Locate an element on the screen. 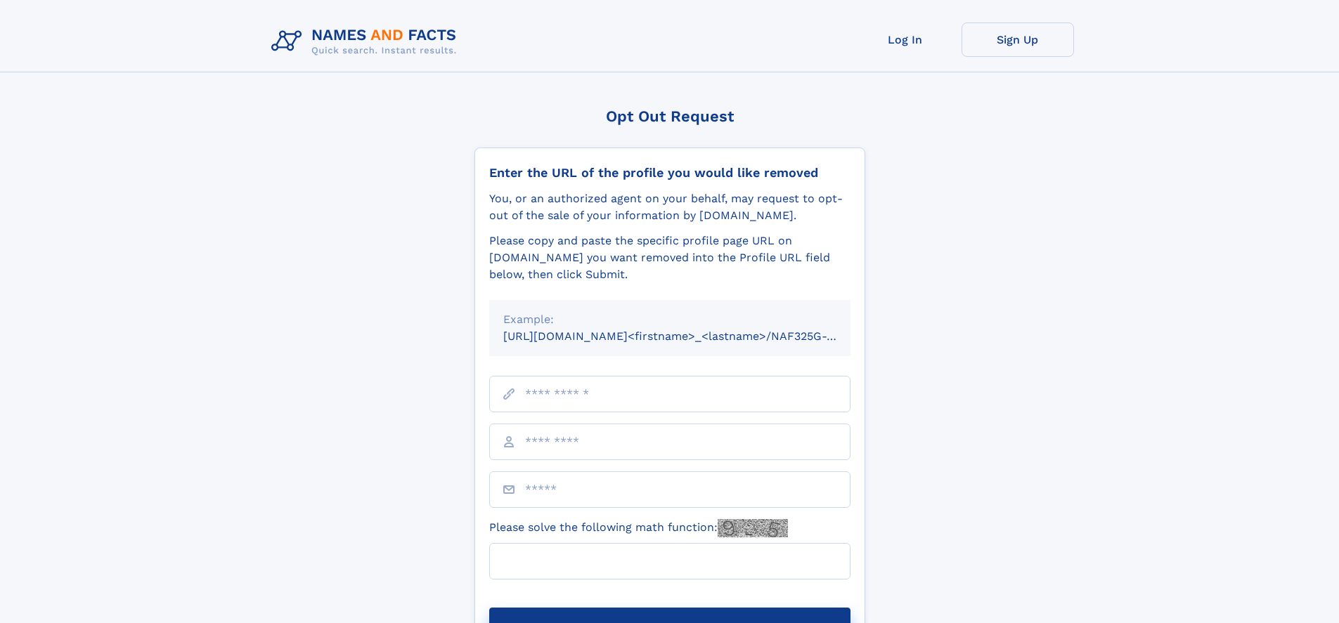  a: Sign Up is located at coordinates (1018, 39).